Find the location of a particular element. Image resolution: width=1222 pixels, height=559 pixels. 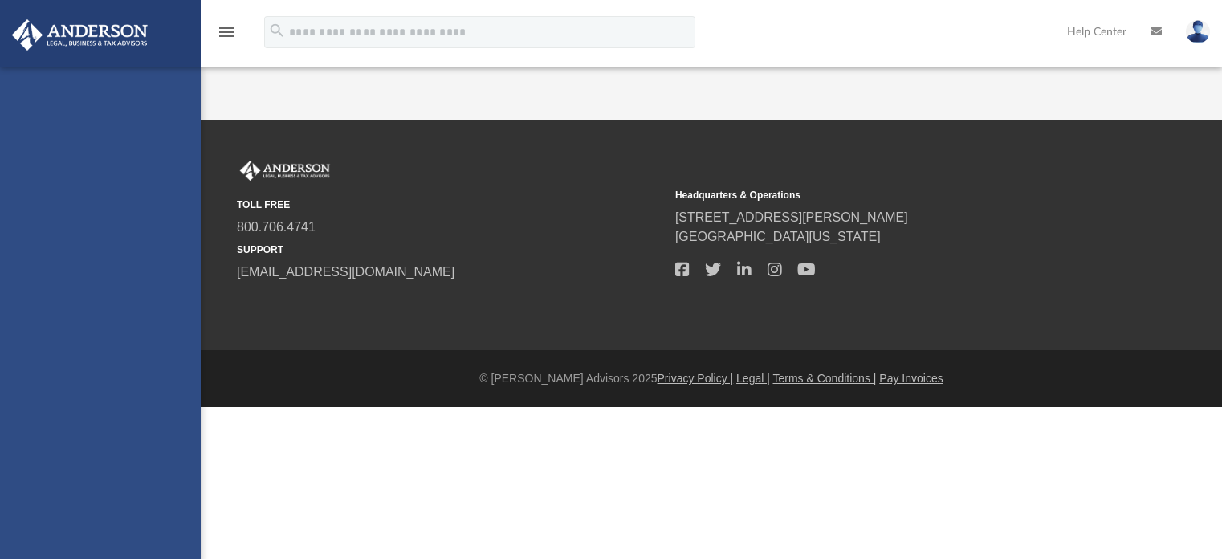

a: menu is located at coordinates (226, 36).